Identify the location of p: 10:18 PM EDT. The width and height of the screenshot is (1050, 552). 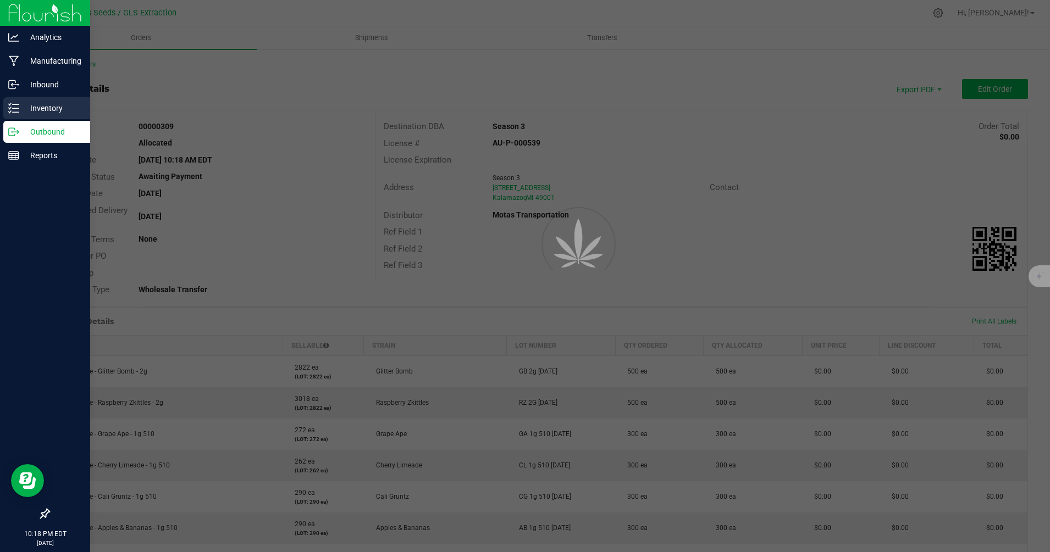
(45, 534).